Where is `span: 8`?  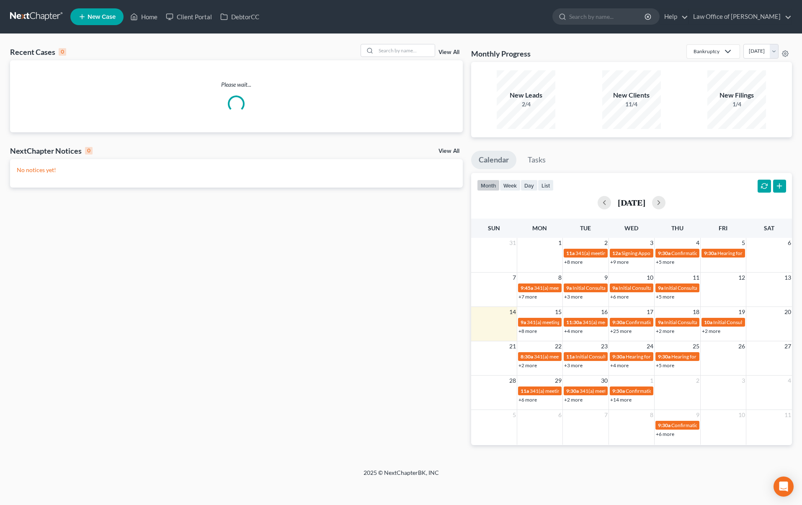 span: 8 is located at coordinates (560, 278).